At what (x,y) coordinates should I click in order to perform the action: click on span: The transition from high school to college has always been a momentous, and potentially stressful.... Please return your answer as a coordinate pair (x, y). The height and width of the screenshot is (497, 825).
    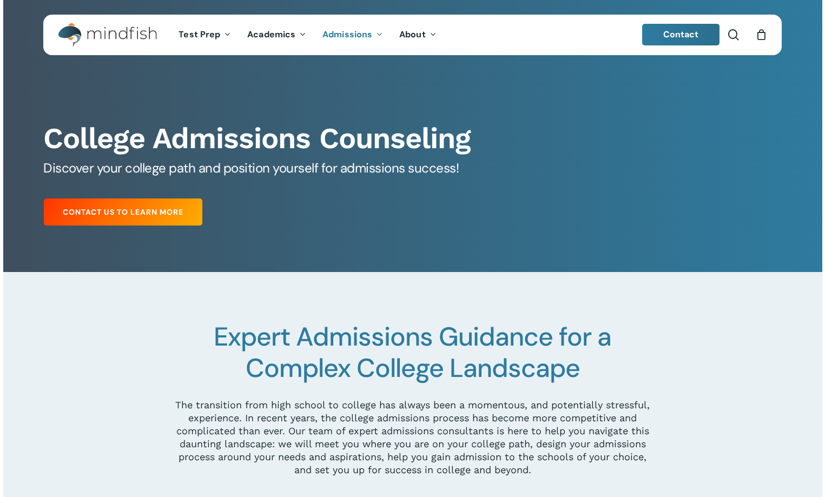
    Looking at the image, I should click on (412, 437).